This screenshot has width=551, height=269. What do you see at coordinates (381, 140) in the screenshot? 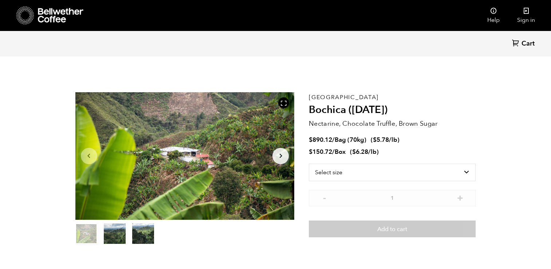
I see `bdi: 5.78` at bounding box center [381, 140].